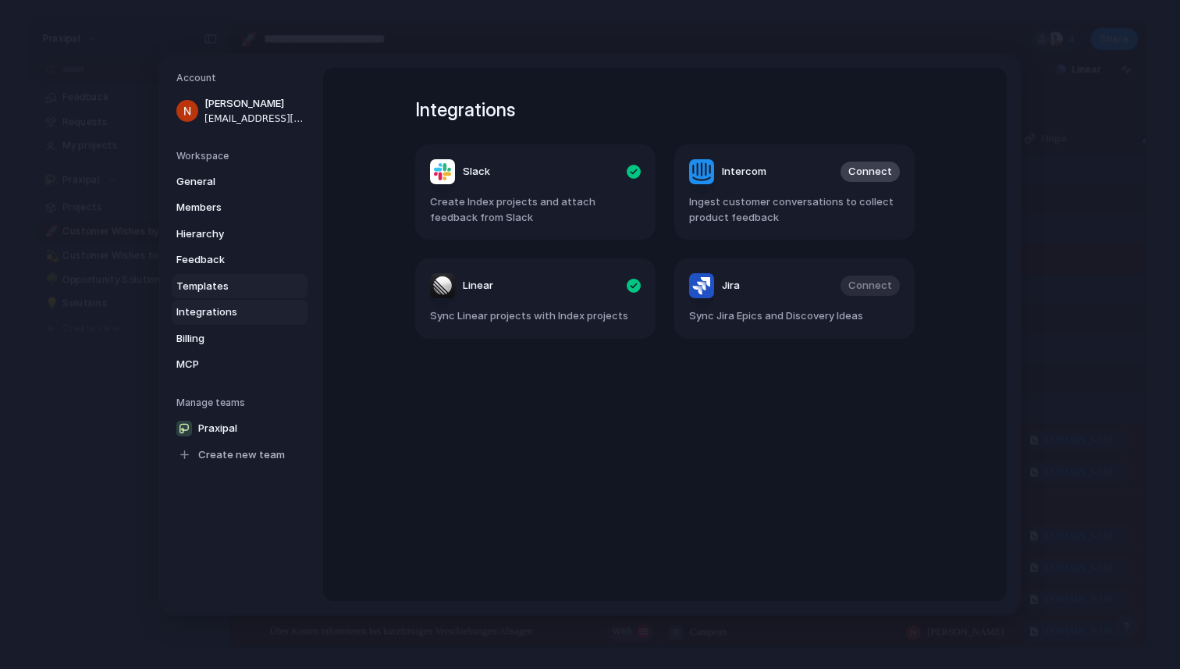  What do you see at coordinates (226, 286) in the screenshot?
I see `span: Templates` at bounding box center [226, 286].